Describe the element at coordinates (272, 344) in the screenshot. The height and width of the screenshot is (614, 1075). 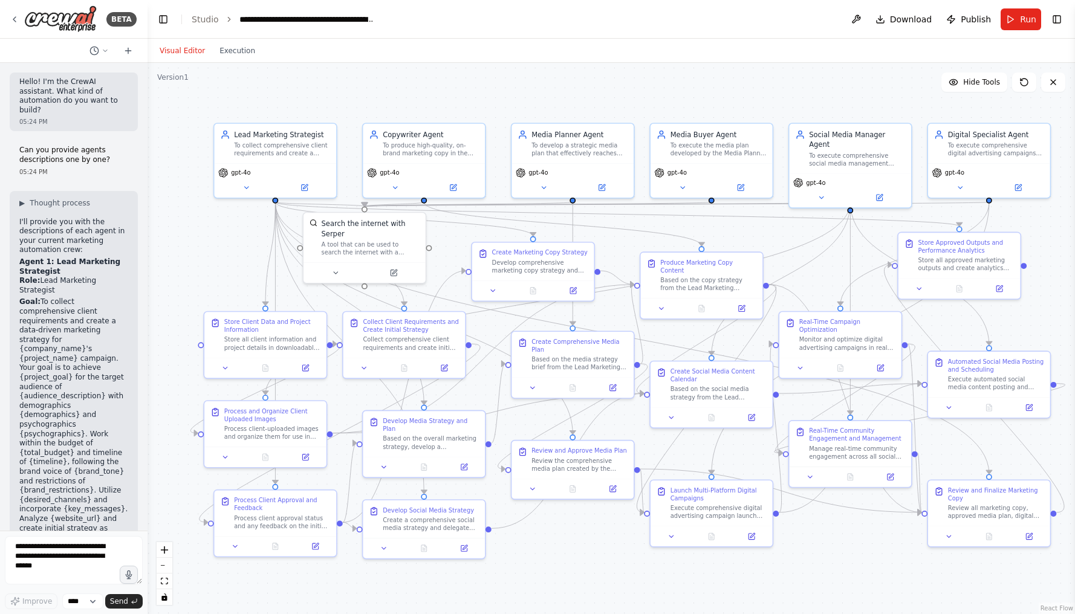
I see `div: Store all client information and project details in downloadable Excel file for future reference ...` at that location.